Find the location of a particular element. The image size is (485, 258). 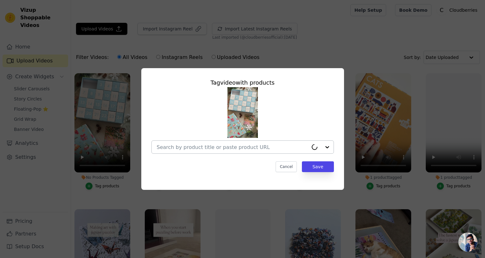

div: Tag video with products is located at coordinates (243, 83).